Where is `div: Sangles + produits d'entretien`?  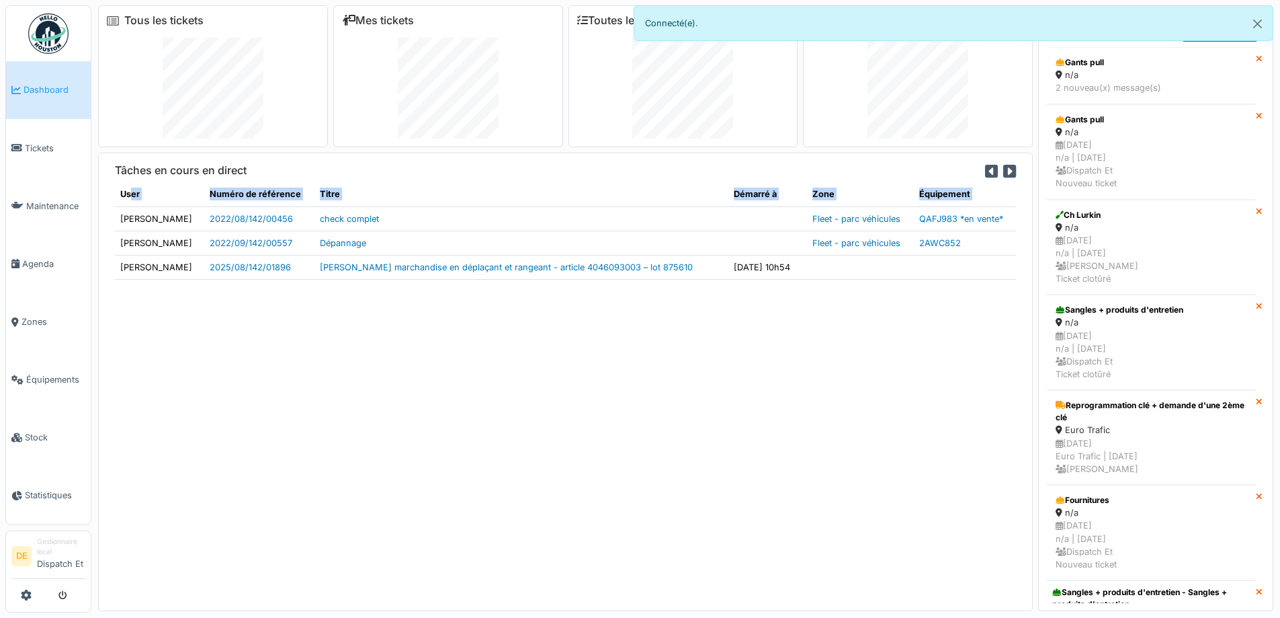
div: Sangles + produits d'entretien is located at coordinates (1151, 310).